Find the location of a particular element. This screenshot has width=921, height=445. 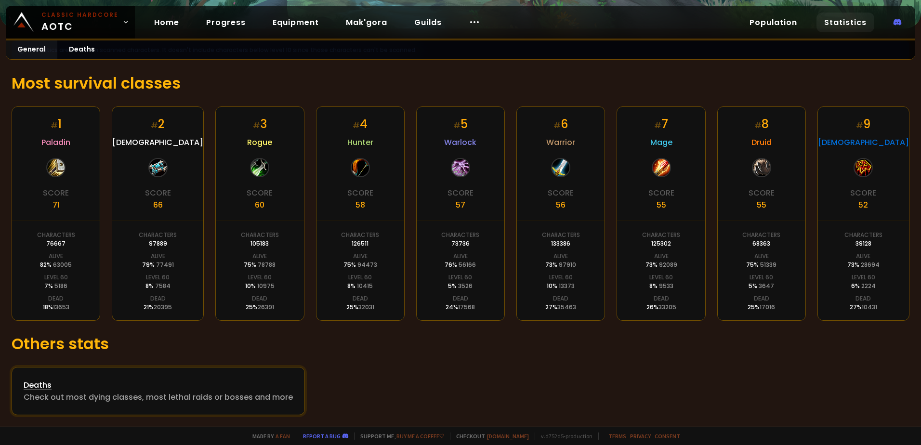

span: 97910 is located at coordinates (567, 264).